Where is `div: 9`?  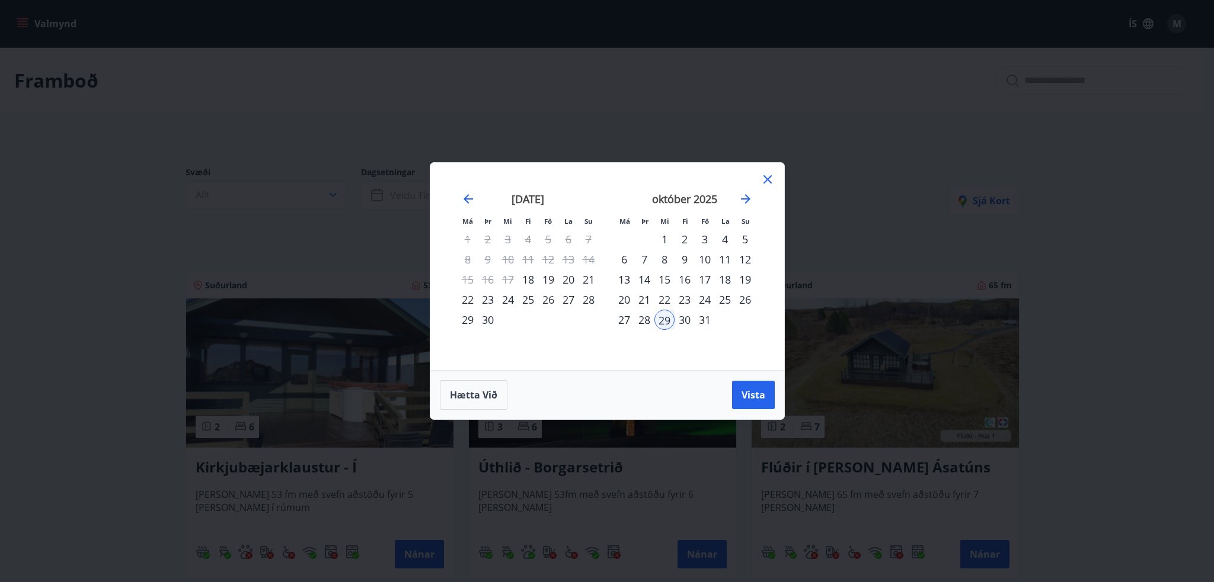 div: 9 is located at coordinates (684, 260).